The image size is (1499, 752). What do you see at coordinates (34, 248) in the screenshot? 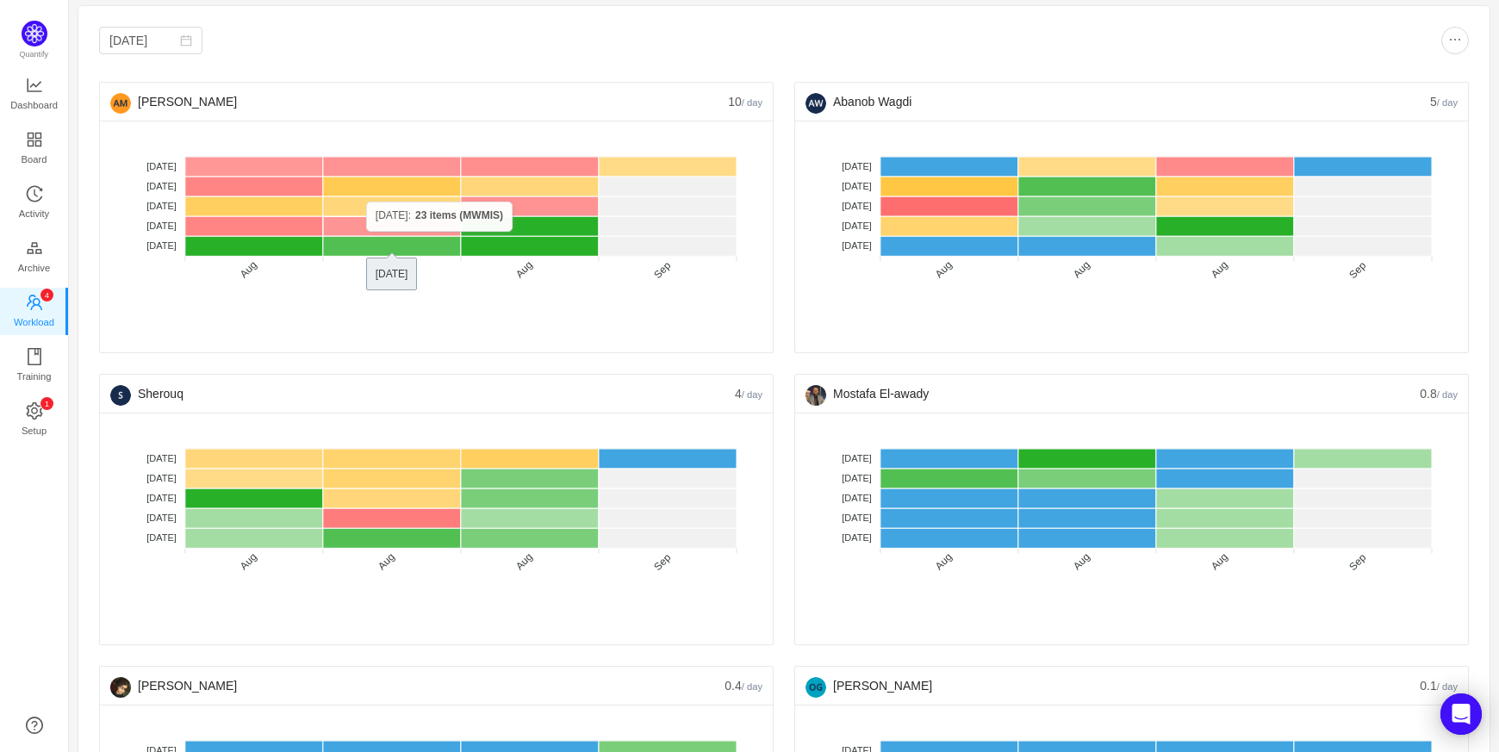
I see `i: icon: gold` at bounding box center [34, 248].